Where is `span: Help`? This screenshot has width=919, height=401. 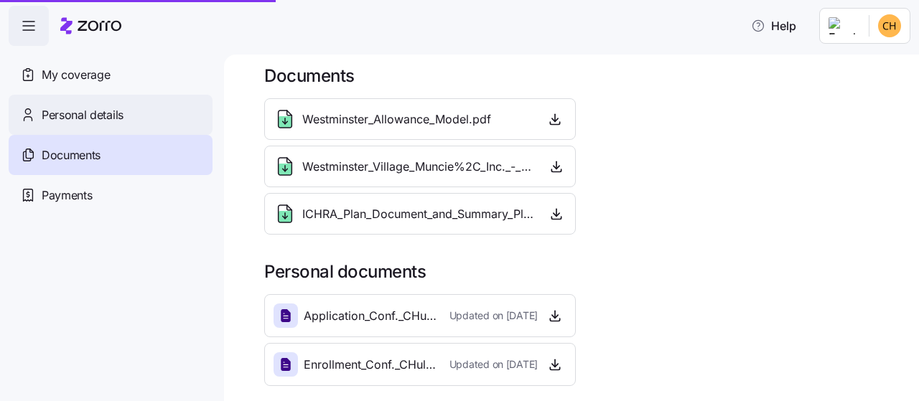 span: Help is located at coordinates (773, 26).